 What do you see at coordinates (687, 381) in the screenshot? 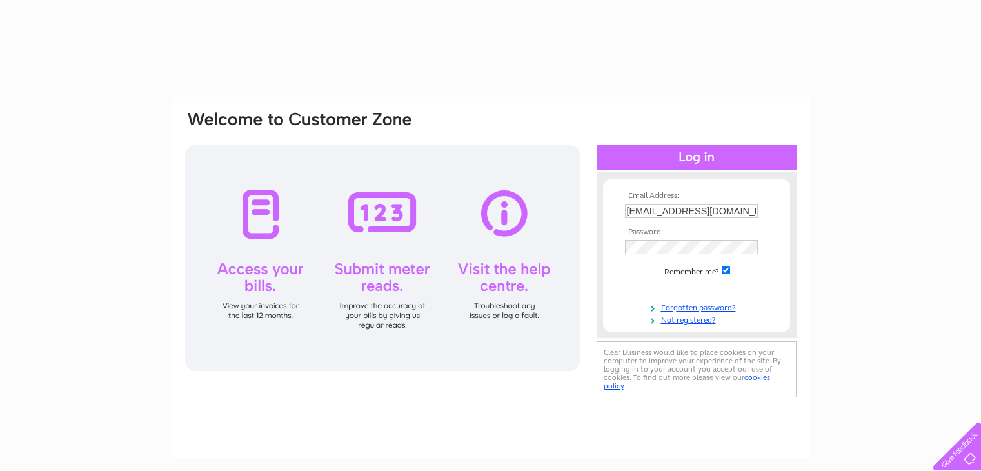
I see `a: cookies policy` at bounding box center [687, 381].